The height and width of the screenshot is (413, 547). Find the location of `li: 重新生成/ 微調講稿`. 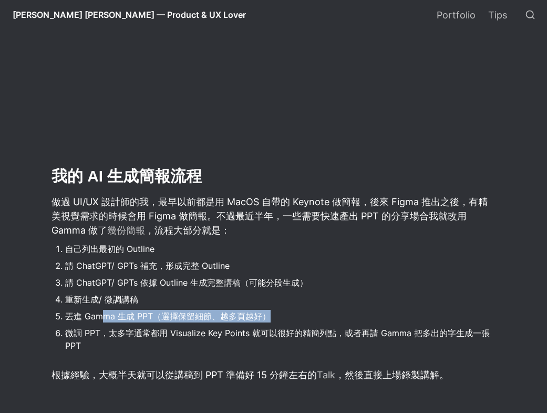

li: 重新生成/ 微調講稿 is located at coordinates (281, 299).